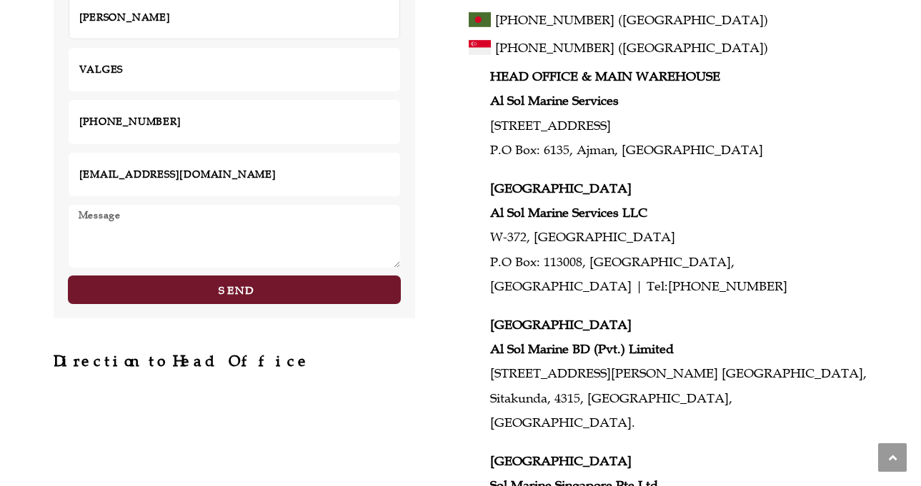 This screenshot has height=486, width=921. I want to click on input: Only numbers and phone characters (#, -, *, etc) are accepted., so click(234, 121).